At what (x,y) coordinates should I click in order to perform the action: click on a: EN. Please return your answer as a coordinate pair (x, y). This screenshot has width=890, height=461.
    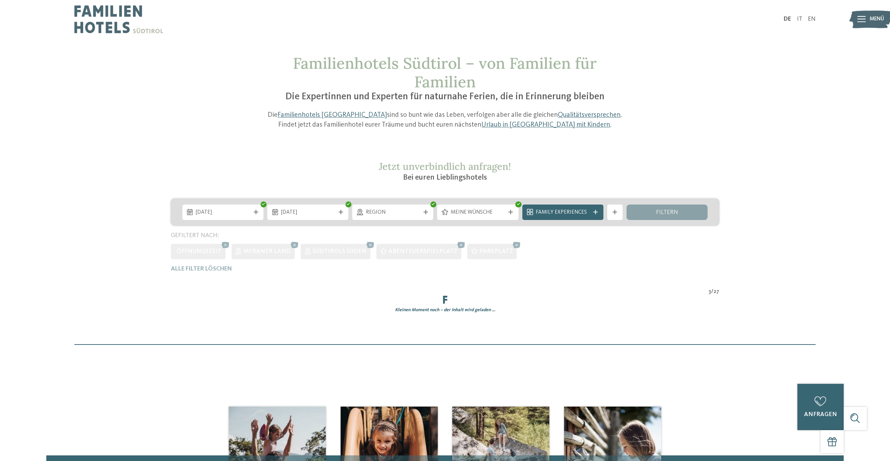
    Looking at the image, I should click on (811, 19).